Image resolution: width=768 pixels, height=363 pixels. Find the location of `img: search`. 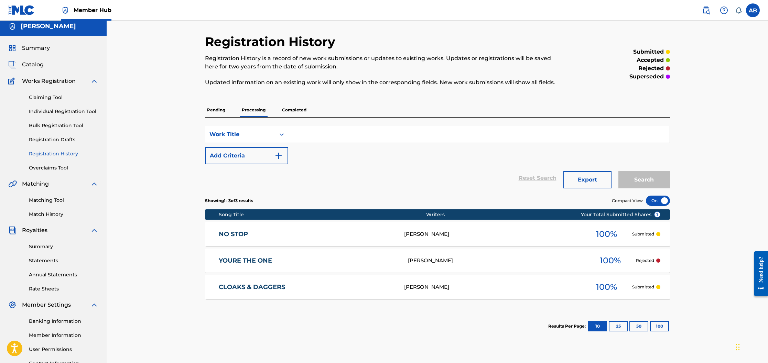

img: search is located at coordinates (706, 10).